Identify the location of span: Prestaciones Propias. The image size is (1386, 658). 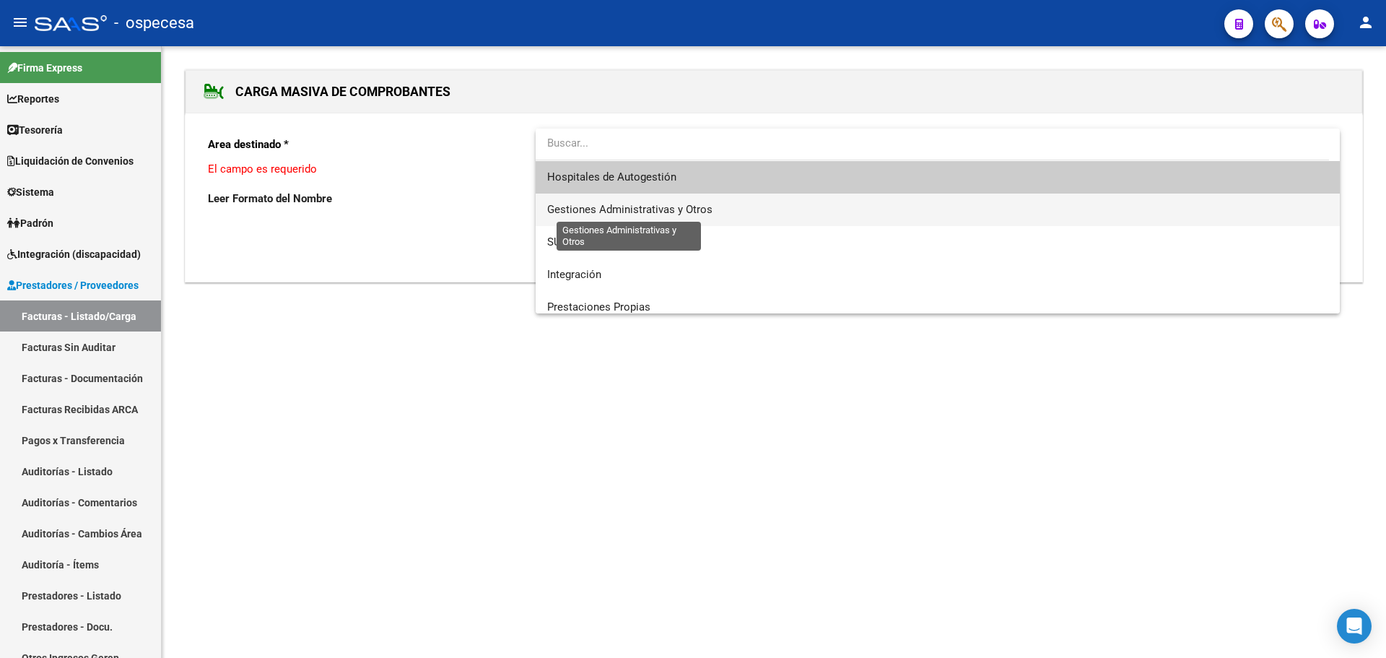
(598, 307).